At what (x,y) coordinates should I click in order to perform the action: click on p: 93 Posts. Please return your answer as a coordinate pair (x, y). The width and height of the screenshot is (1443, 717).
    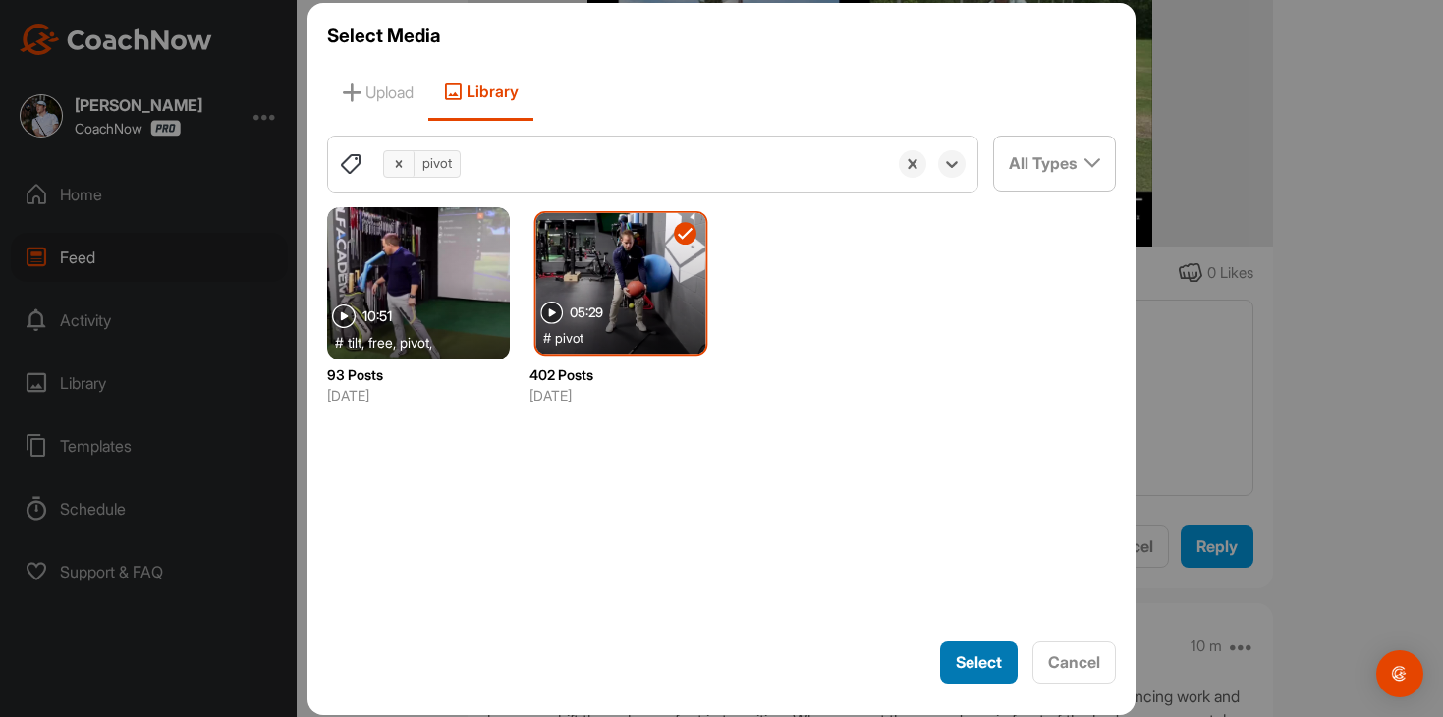
    Looking at the image, I should click on (419, 374).